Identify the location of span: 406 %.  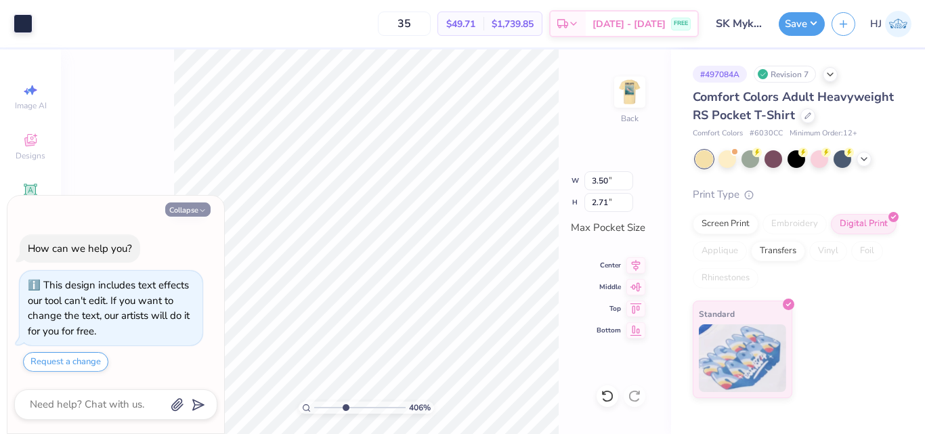
(420, 408).